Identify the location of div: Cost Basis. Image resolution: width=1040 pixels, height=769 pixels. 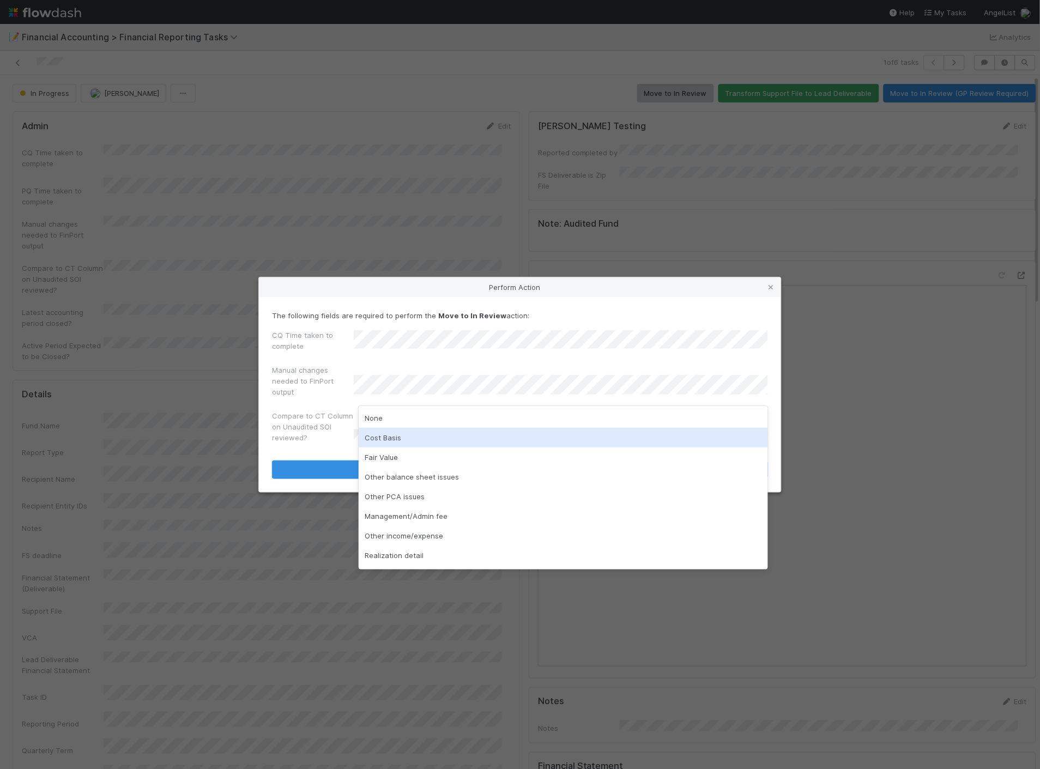
(564, 438).